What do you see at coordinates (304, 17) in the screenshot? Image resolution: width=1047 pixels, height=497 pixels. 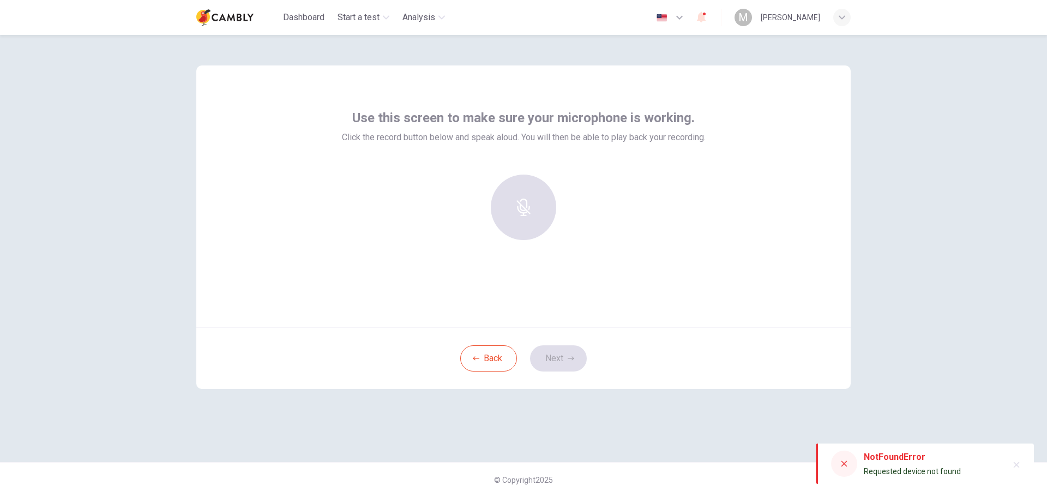 I see `button: Dashboard` at bounding box center [304, 17].